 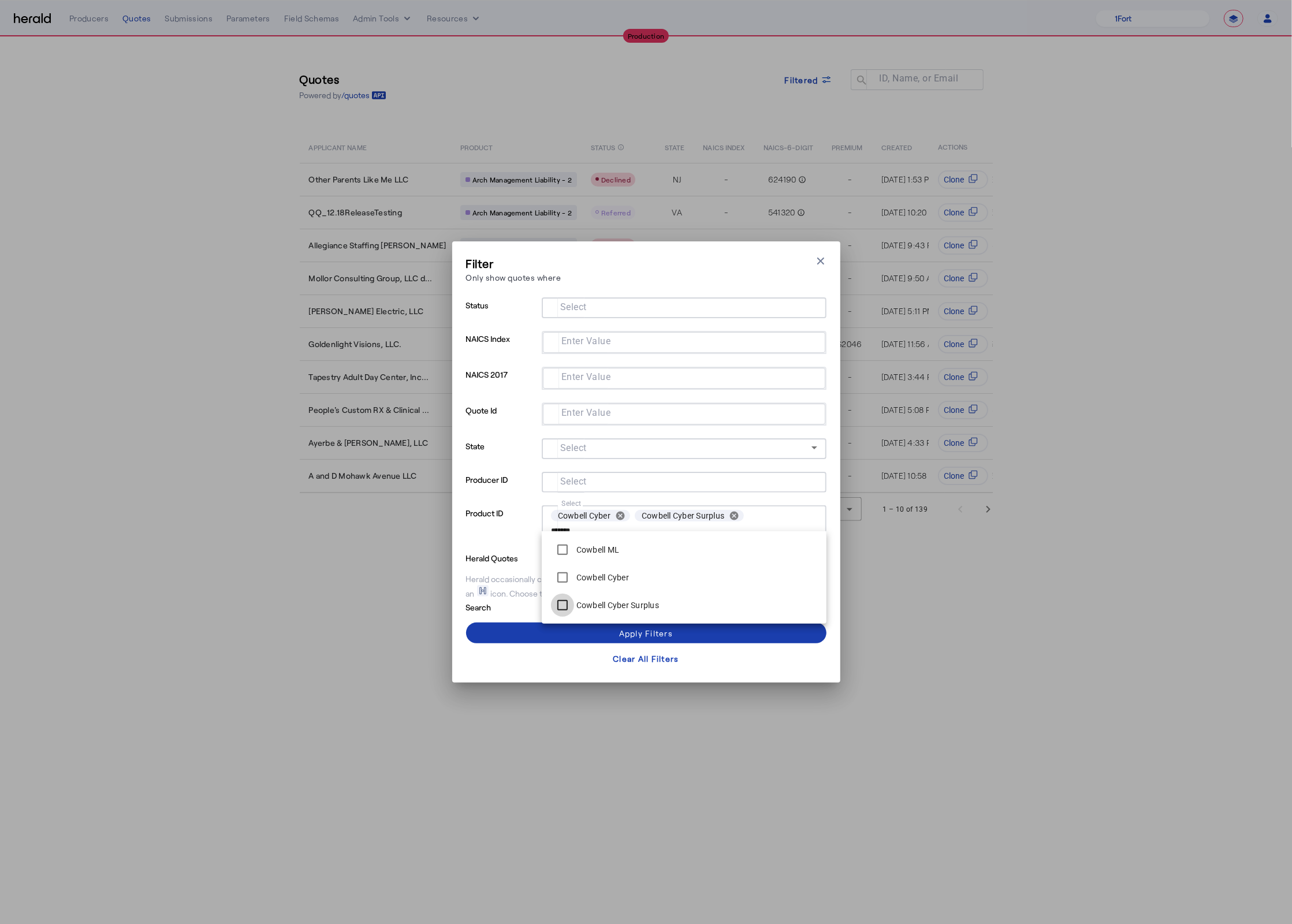 I want to click on button: Clear All Filters, so click(x=646, y=658).